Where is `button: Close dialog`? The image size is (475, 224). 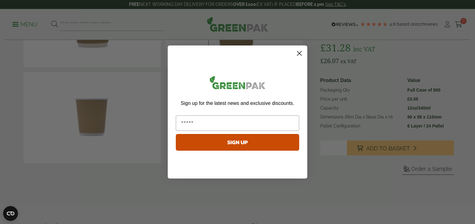
button: Close dialog is located at coordinates (299, 53).